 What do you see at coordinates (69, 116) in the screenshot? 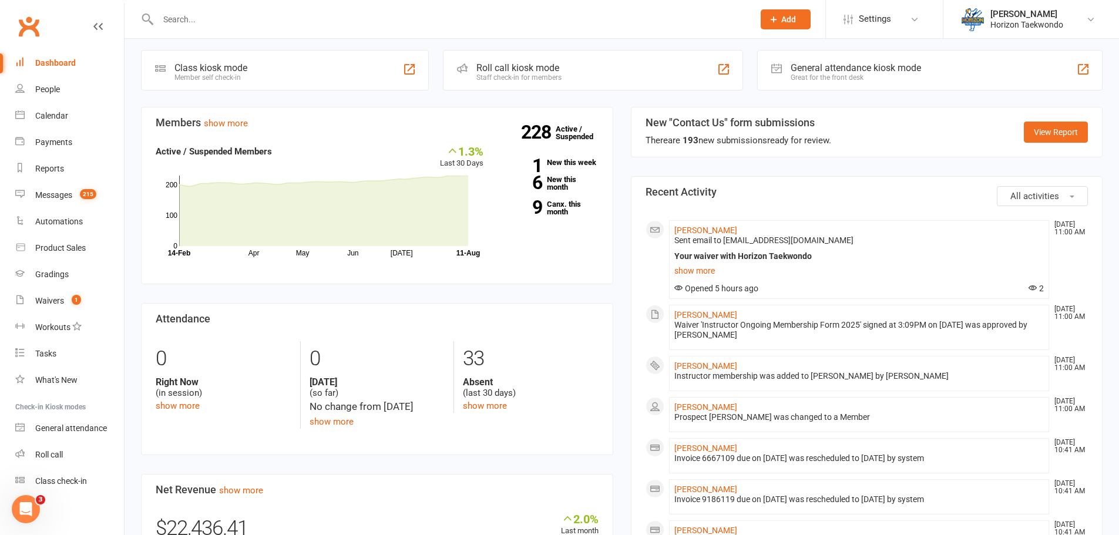
I see `a: Calendar` at bounding box center [69, 116].